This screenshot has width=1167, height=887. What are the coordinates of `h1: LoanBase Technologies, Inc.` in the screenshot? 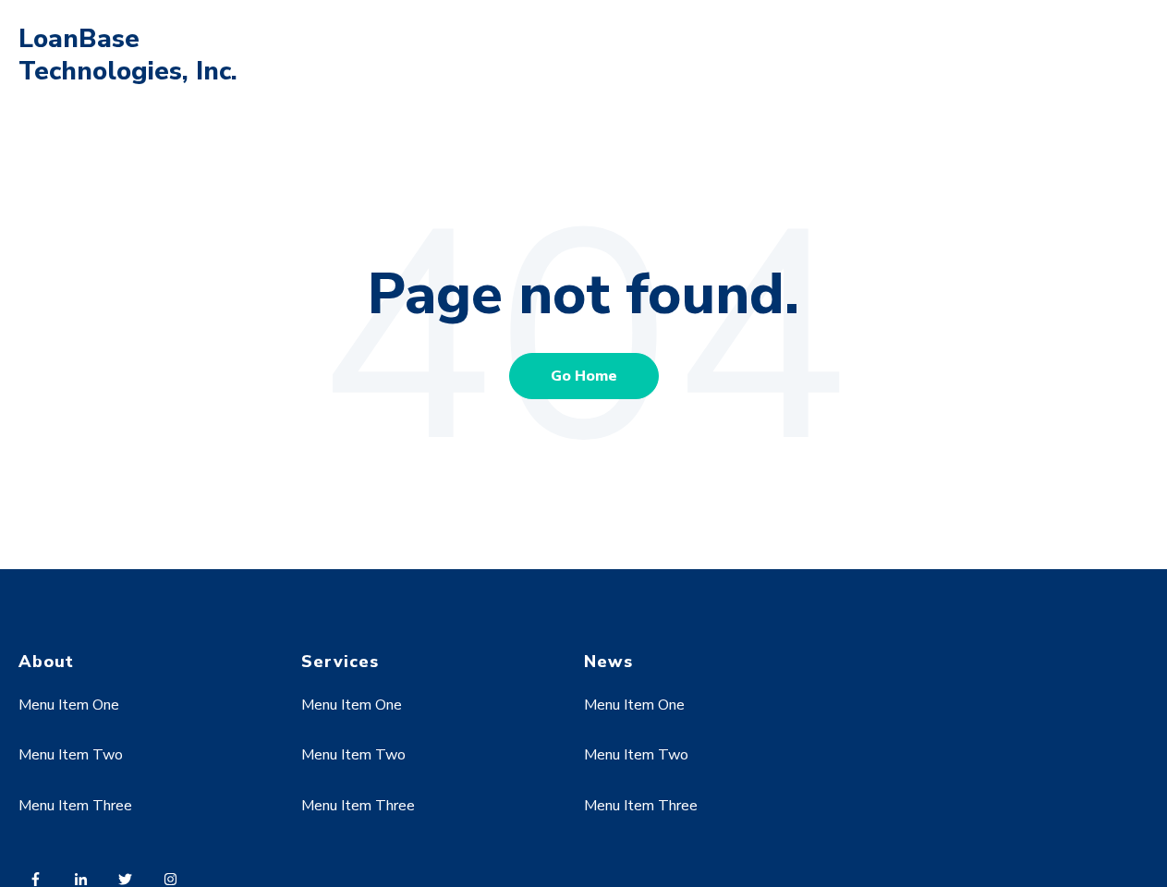 It's located at (134, 55).